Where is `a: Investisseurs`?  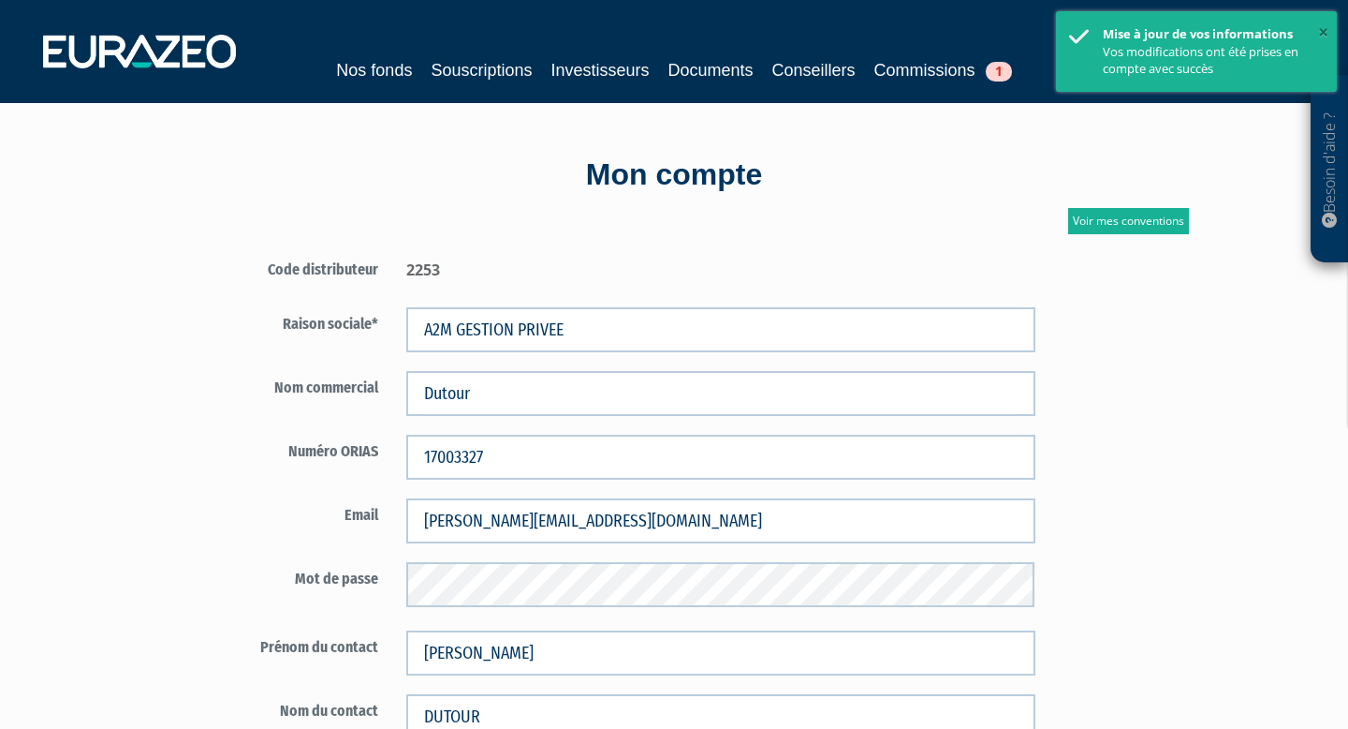 a: Investisseurs is located at coordinates (599, 70).